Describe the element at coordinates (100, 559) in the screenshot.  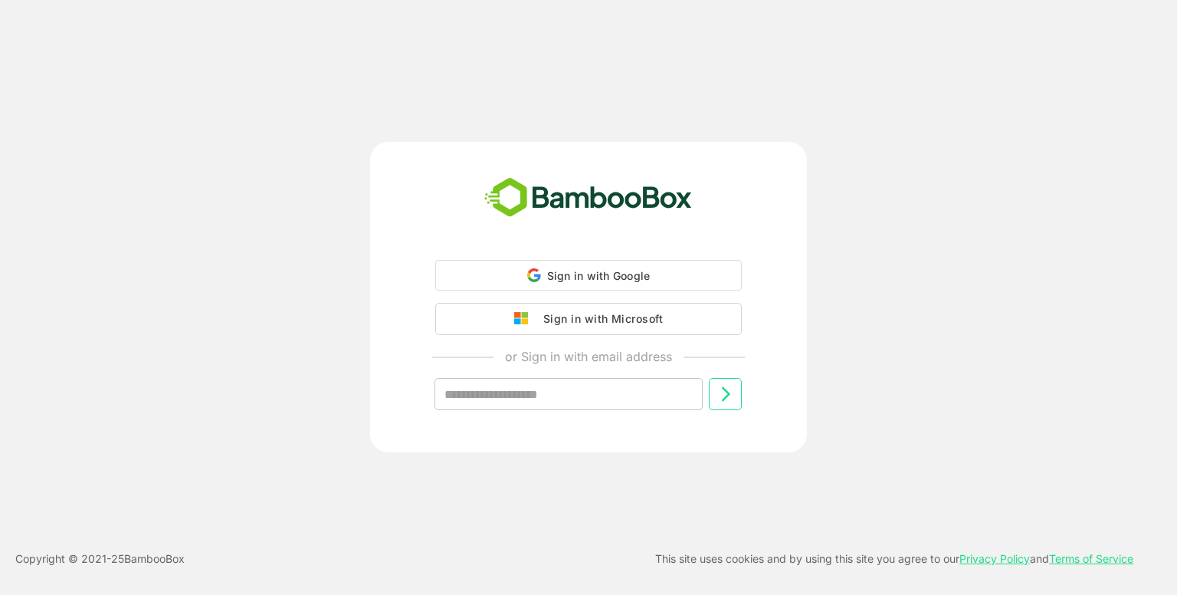
I see `p: Copyright © 2021- 25 BambooBox` at that location.